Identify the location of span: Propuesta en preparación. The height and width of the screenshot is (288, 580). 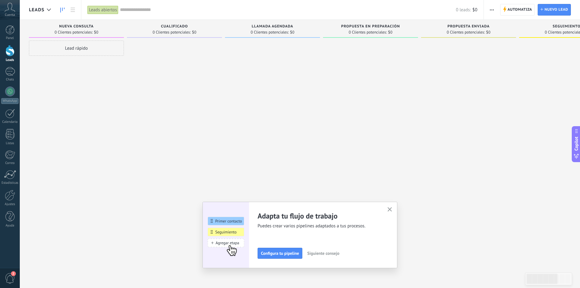
(370, 26).